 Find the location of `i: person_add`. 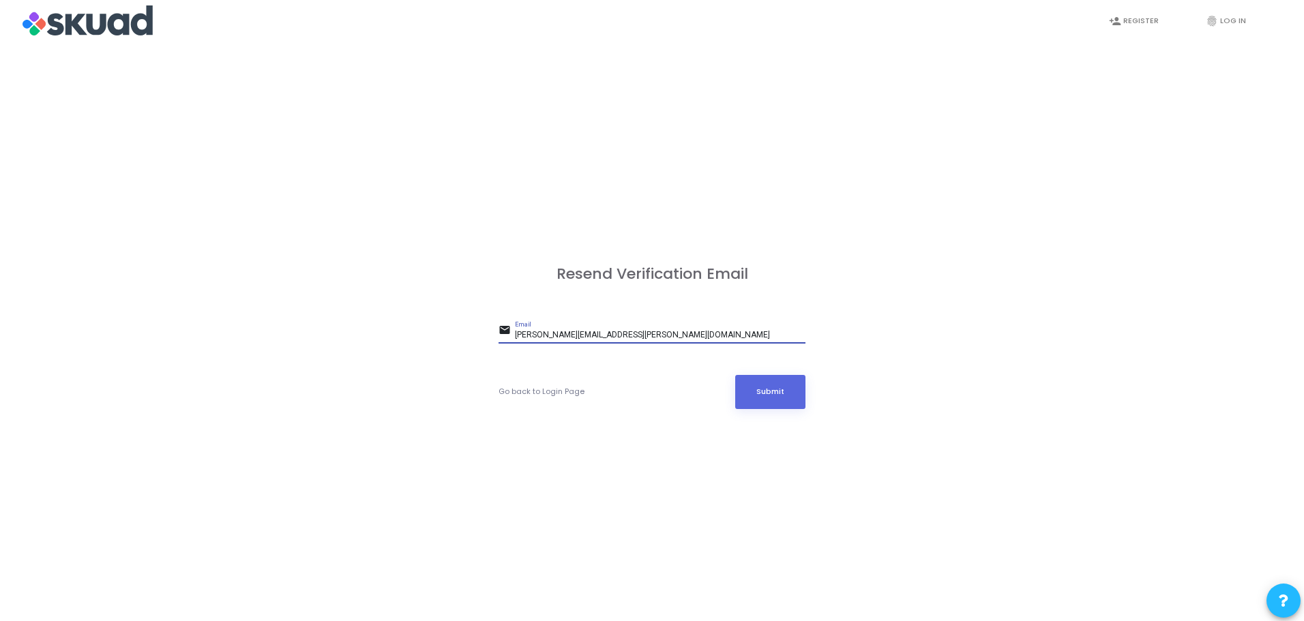

i: person_add is located at coordinates (1115, 21).